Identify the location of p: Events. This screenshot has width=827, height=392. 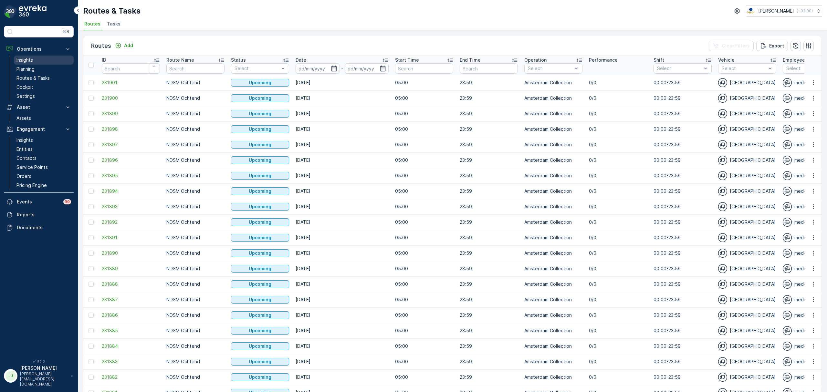
(38, 202).